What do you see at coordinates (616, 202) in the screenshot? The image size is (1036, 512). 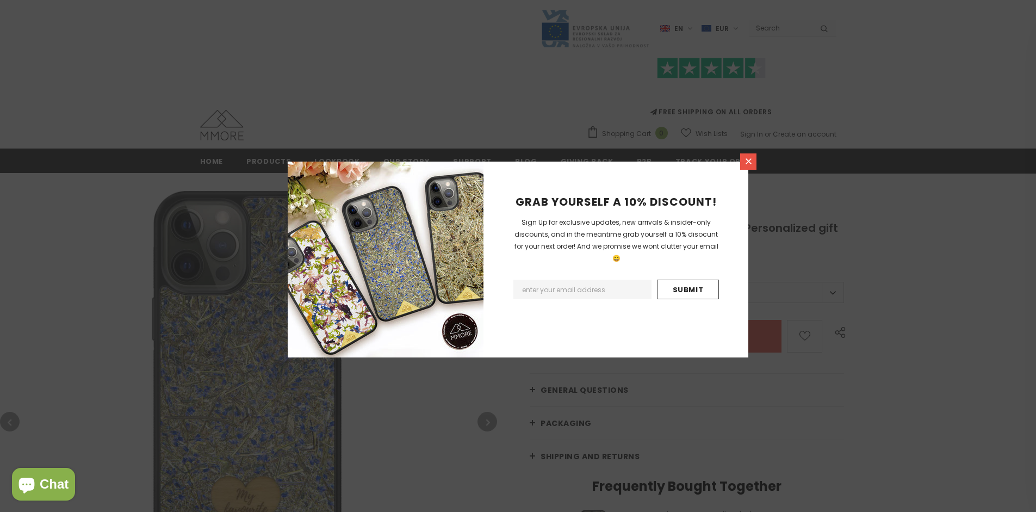 I see `span: GRAB YOURSELF A 10% DISCOUNT!` at bounding box center [616, 202].